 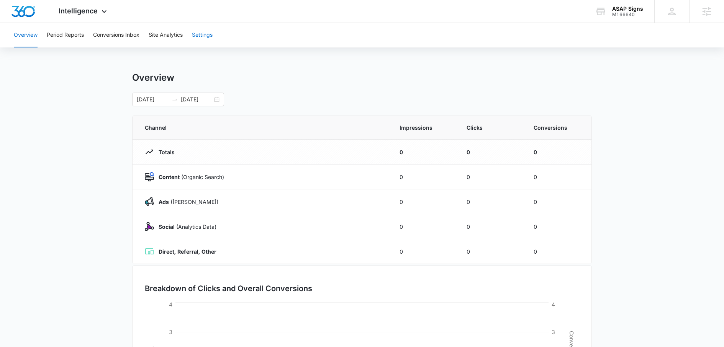 I want to click on strong: Direct, Referral, Other, so click(x=187, y=252).